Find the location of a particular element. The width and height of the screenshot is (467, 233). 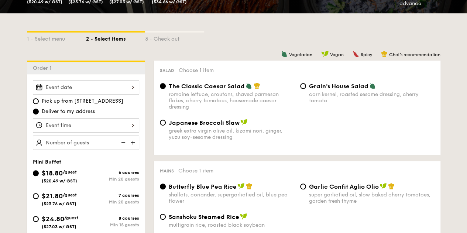

span: Deliver to my address is located at coordinates (68, 112).